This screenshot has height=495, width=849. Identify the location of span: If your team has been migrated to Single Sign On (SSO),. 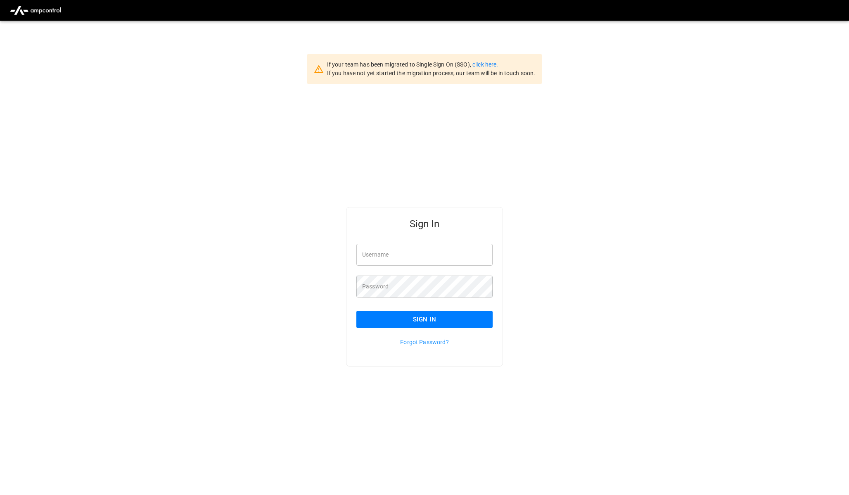
(400, 64).